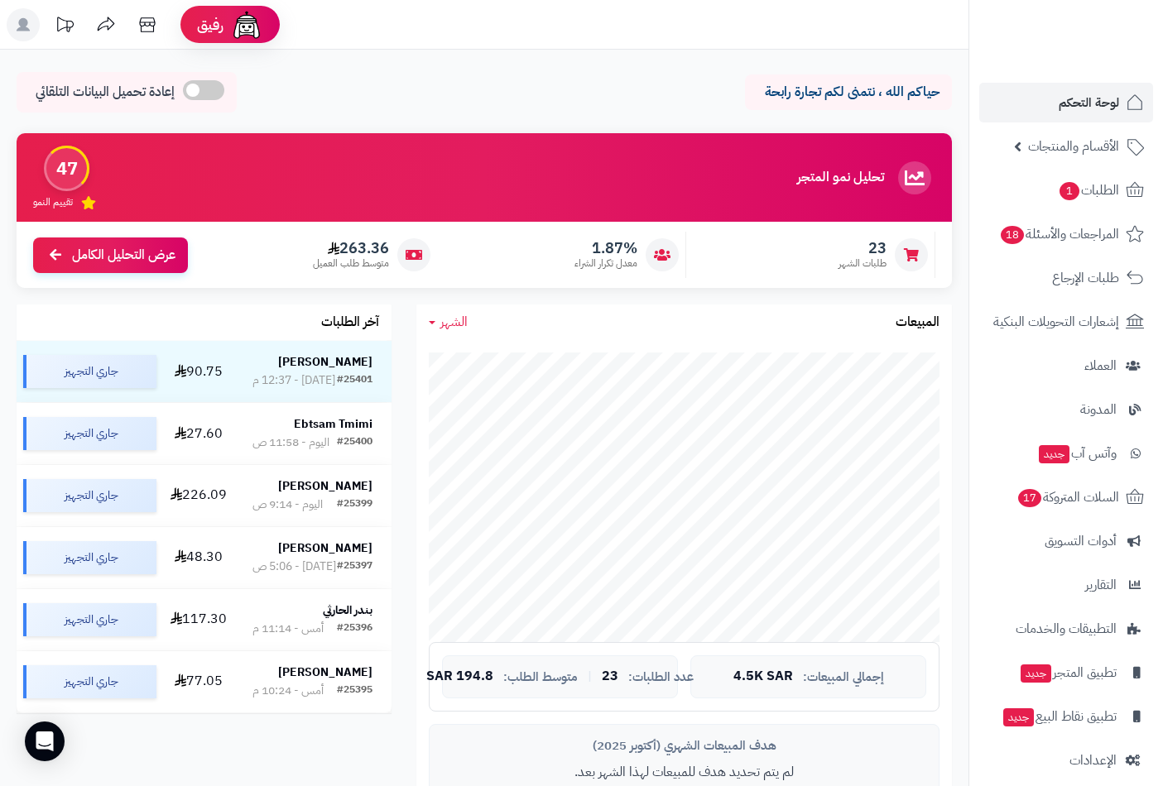  I want to click on span: تطبيق المتجر, so click(1068, 673).